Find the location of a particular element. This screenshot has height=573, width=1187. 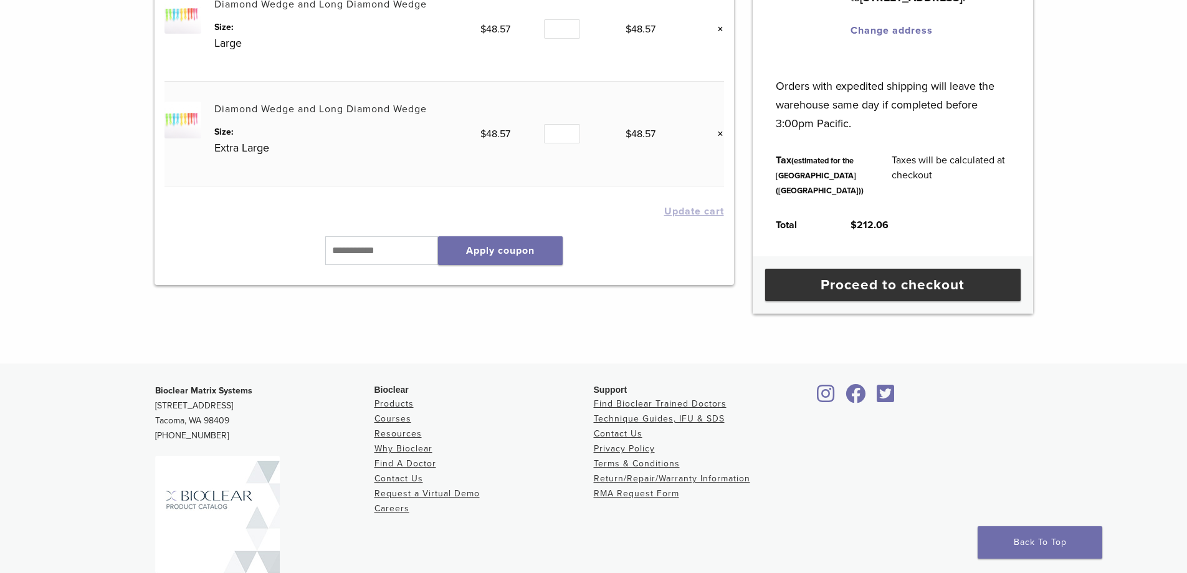

a: Privacy Policy is located at coordinates (624, 448).